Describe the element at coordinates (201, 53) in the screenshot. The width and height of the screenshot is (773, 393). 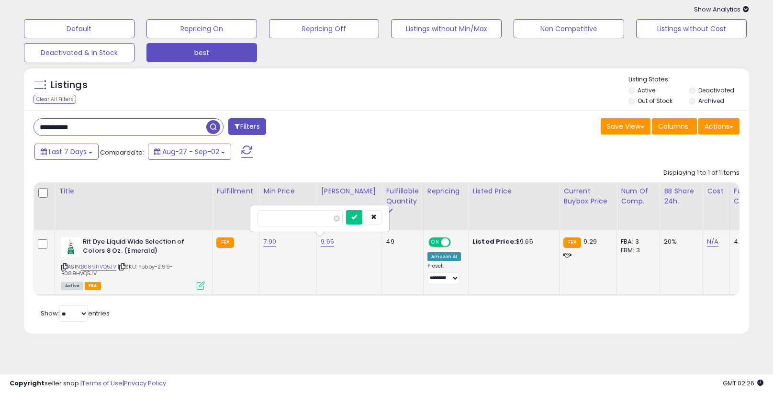
I see `button: best` at that location.